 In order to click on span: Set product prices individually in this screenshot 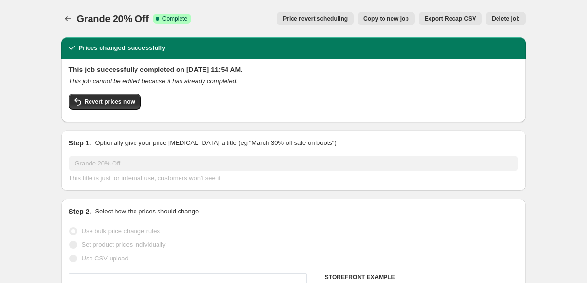, I will do `click(124, 244)`.